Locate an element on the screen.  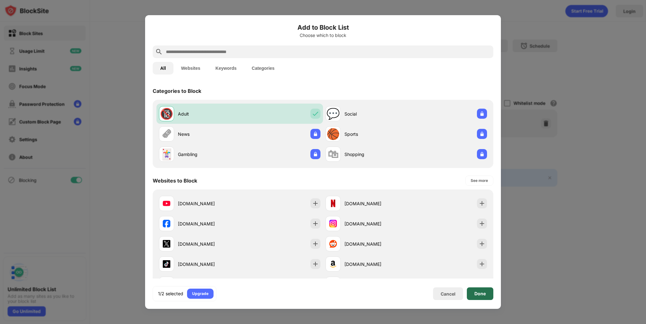
div: Social is located at coordinates (375, 114).